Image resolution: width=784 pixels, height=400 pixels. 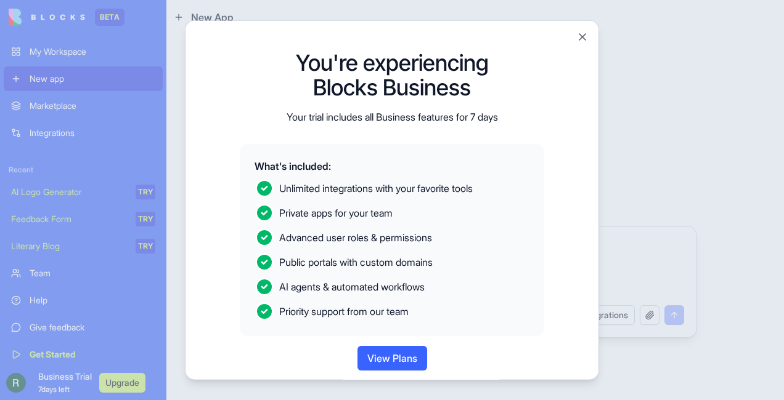 I want to click on div: Advanced user roles & permissions, so click(x=355, y=237).